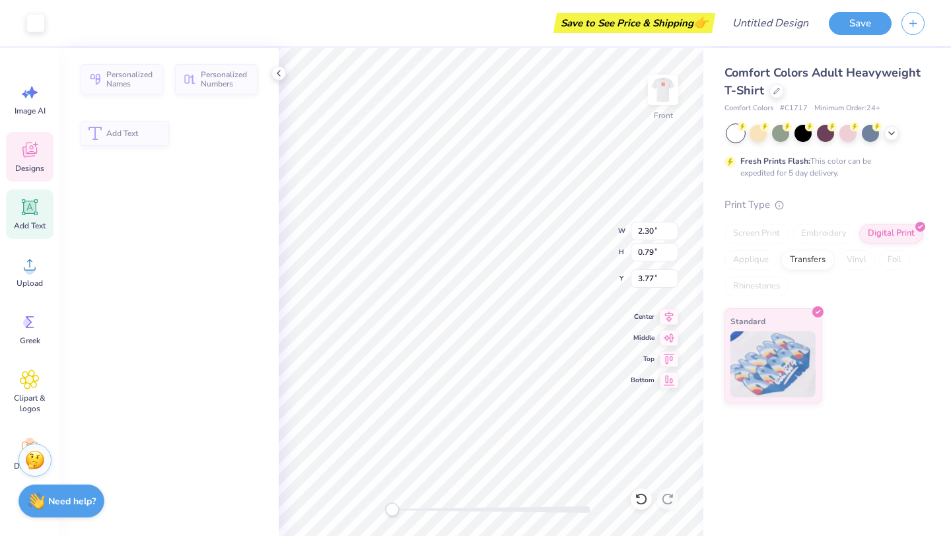 Image resolution: width=951 pixels, height=536 pixels. Describe the element at coordinates (125, 133) in the screenshot. I see `button: Add Text` at that location.